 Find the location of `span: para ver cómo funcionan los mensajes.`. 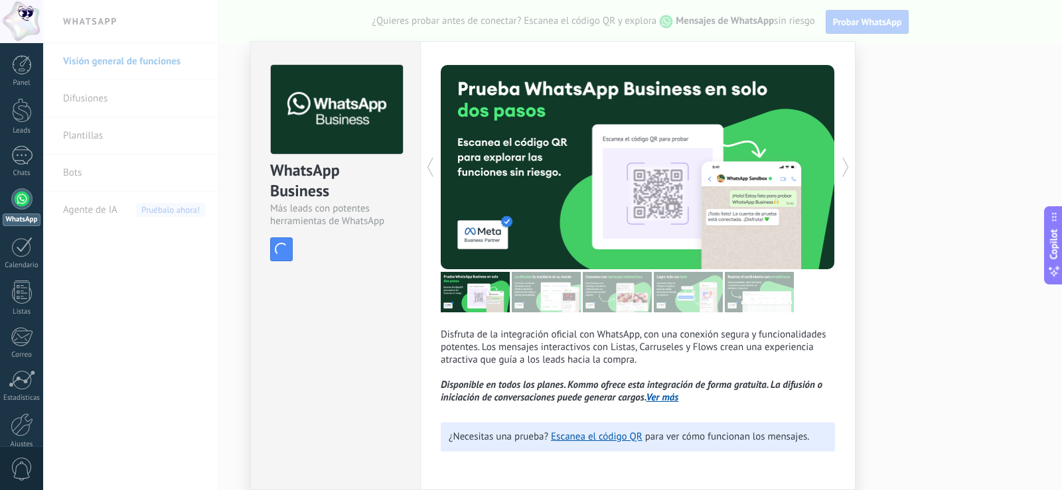

span: para ver cómo funcionan los mensajes. is located at coordinates (727, 437).